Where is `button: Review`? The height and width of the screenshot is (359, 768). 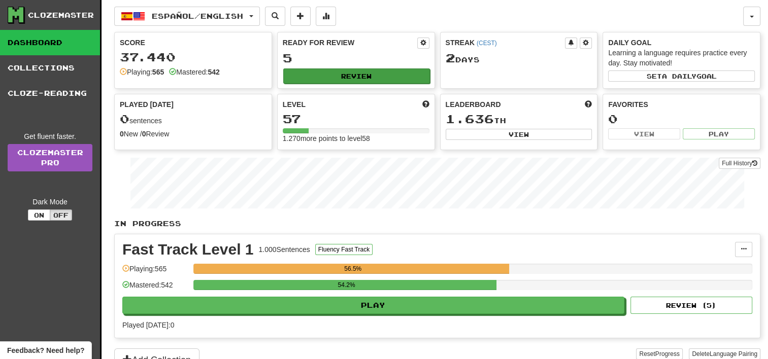 button: Review is located at coordinates (356, 76).